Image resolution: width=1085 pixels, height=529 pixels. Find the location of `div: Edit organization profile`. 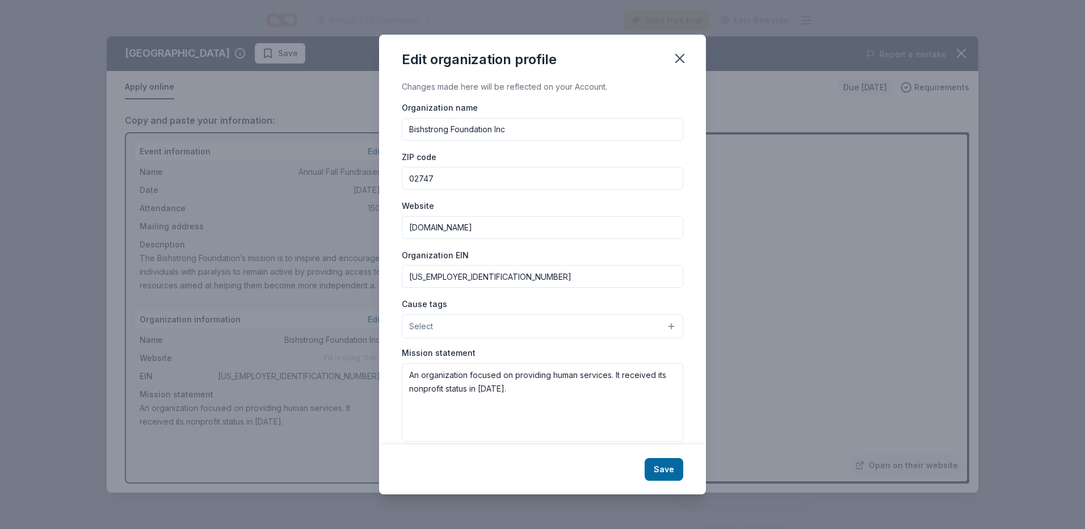

div: Edit organization profile is located at coordinates (479, 60).